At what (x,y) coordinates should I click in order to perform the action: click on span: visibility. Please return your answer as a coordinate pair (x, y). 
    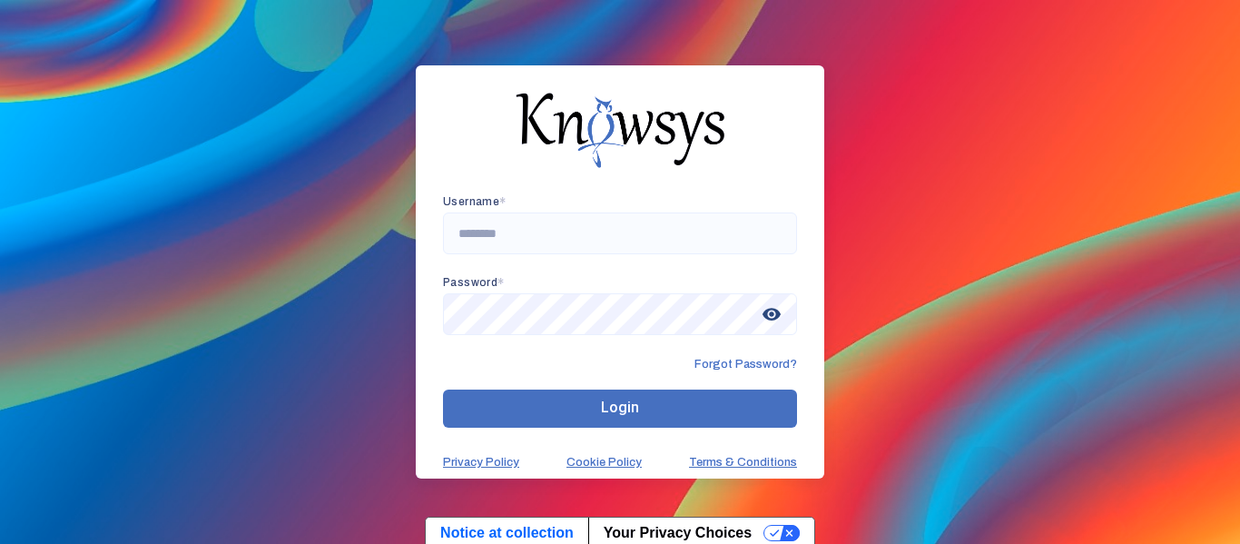
    Looking at the image, I should click on (772, 314).